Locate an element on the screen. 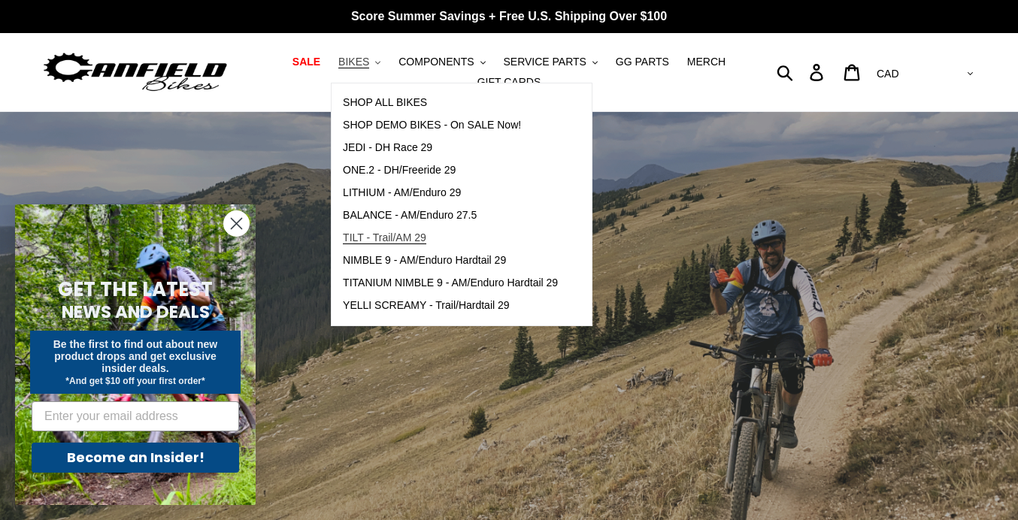 The width and height of the screenshot is (1018, 520). span: BIKES is located at coordinates (353, 62).